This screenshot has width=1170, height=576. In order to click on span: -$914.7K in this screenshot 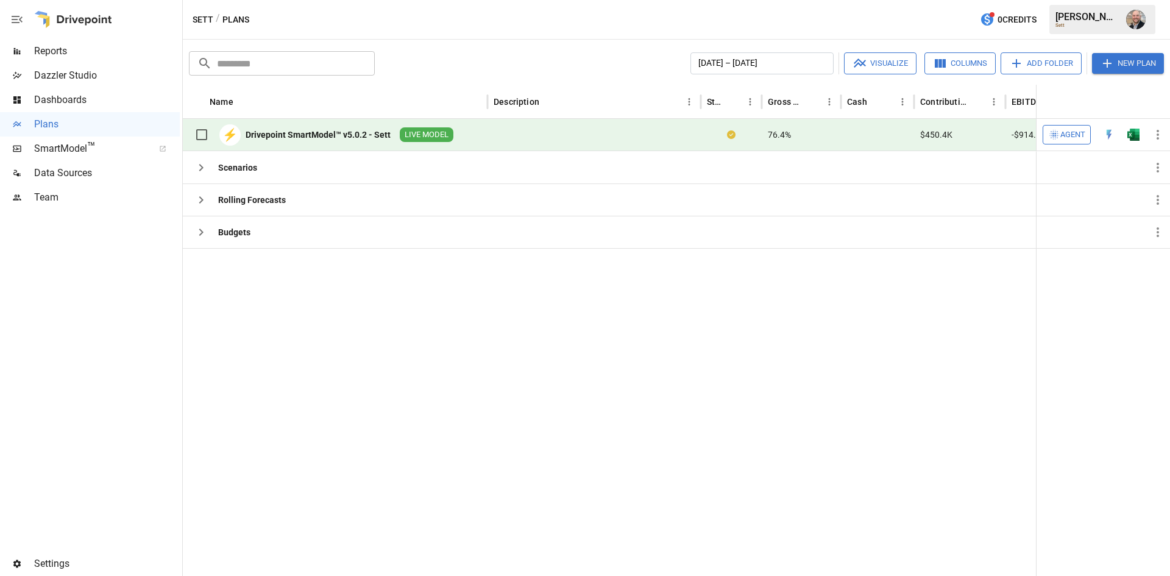, I will do `click(1028, 135)`.